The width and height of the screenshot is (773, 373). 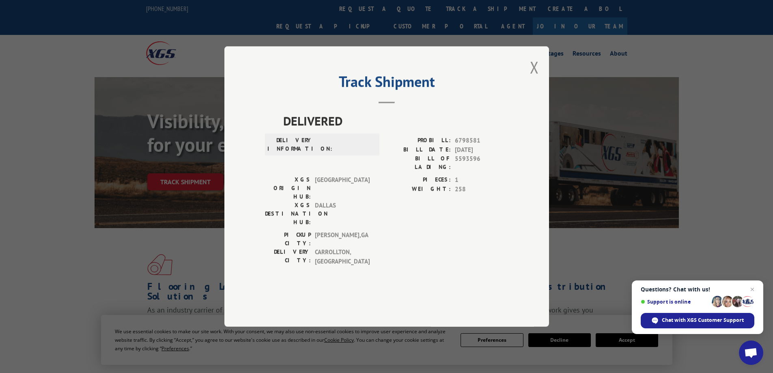 I want to click on div: Chat with XGS Customer Support, so click(x=697, y=321).